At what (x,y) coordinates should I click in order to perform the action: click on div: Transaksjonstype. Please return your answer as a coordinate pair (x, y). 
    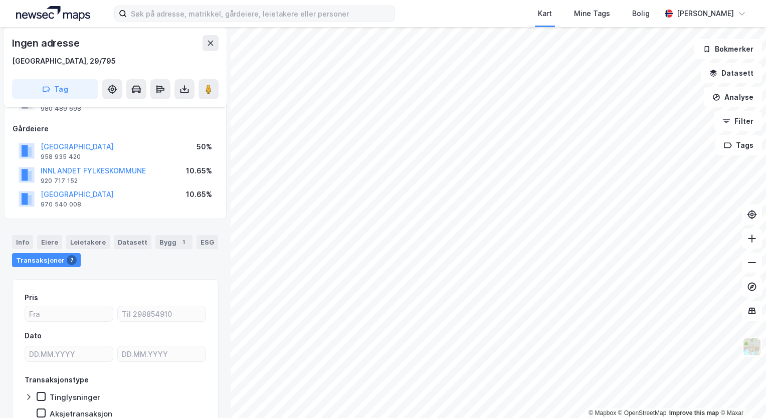
    Looking at the image, I should click on (57, 380).